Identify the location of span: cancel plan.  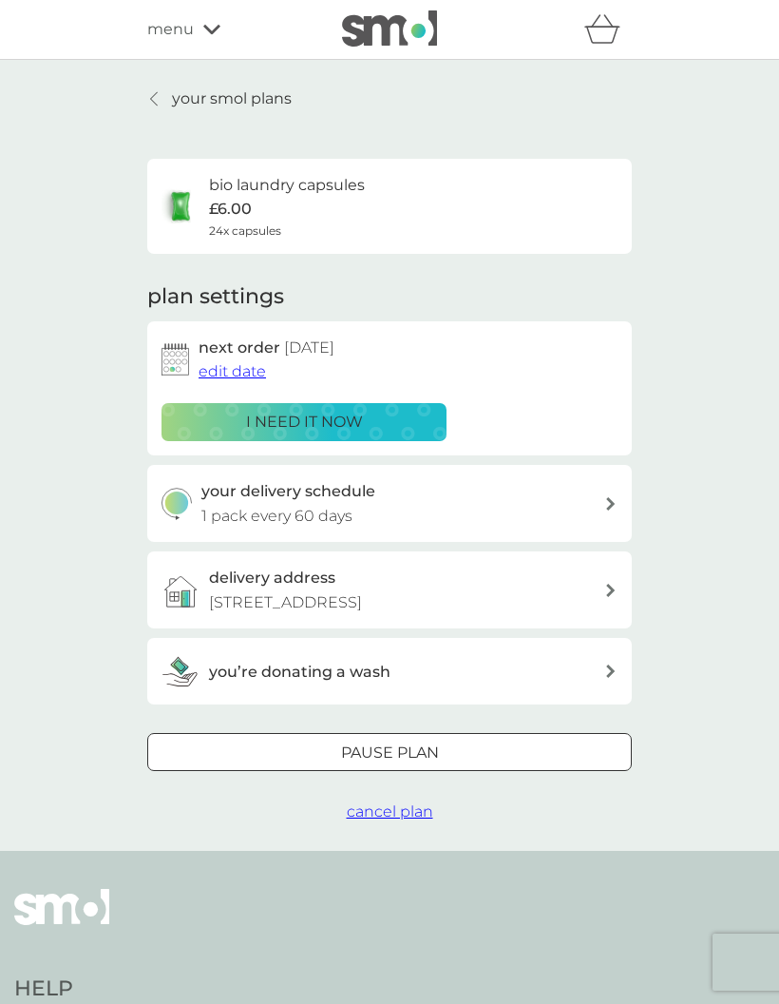
(390, 811).